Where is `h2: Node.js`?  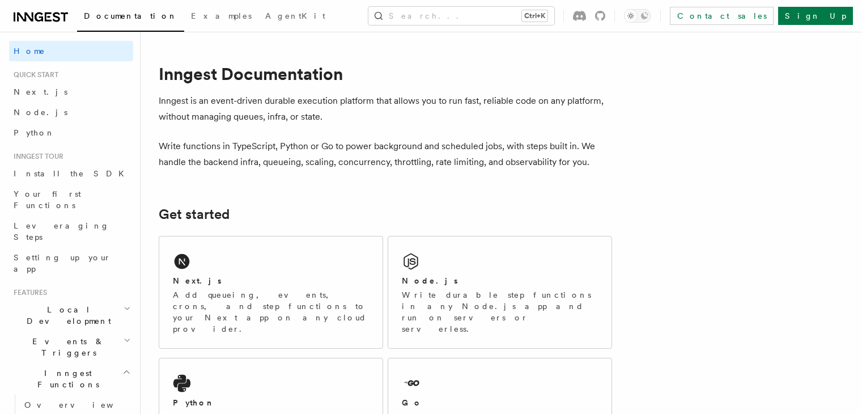
h2: Node.js is located at coordinates (430, 281).